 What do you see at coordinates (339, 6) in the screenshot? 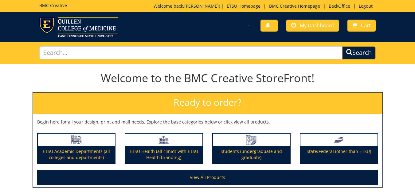
I see `a: BackOffice` at bounding box center [339, 6].